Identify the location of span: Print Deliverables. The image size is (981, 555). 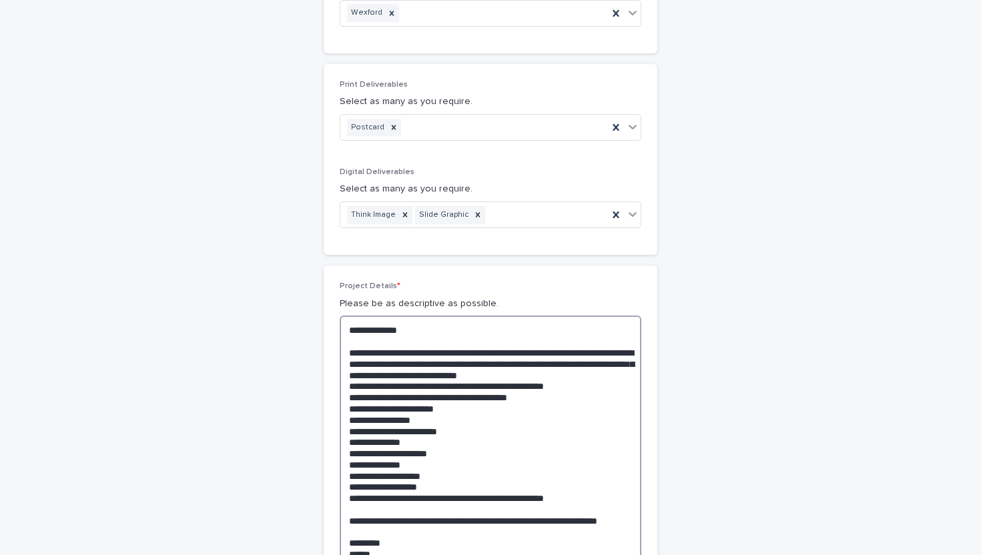
(374, 85).